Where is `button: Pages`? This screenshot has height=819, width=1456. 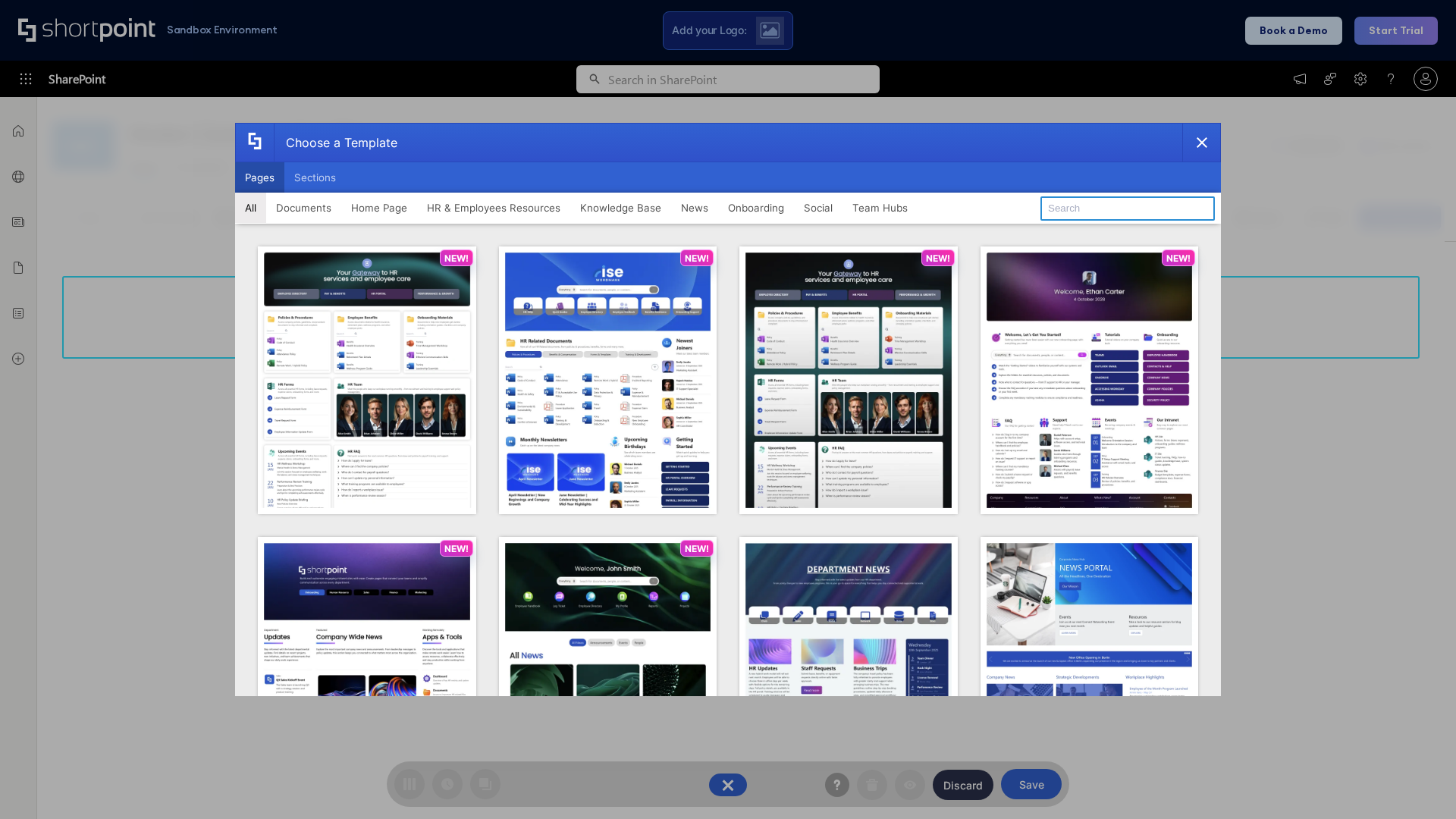
button: Pages is located at coordinates (259, 177).